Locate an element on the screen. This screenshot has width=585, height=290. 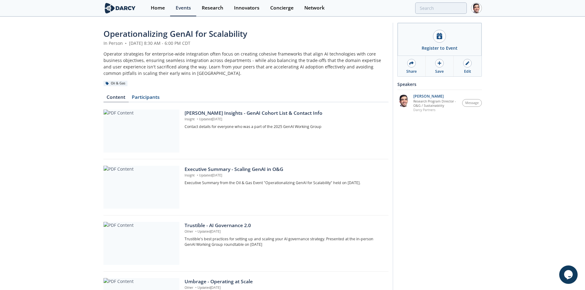
div: Home is located at coordinates (158, 8).